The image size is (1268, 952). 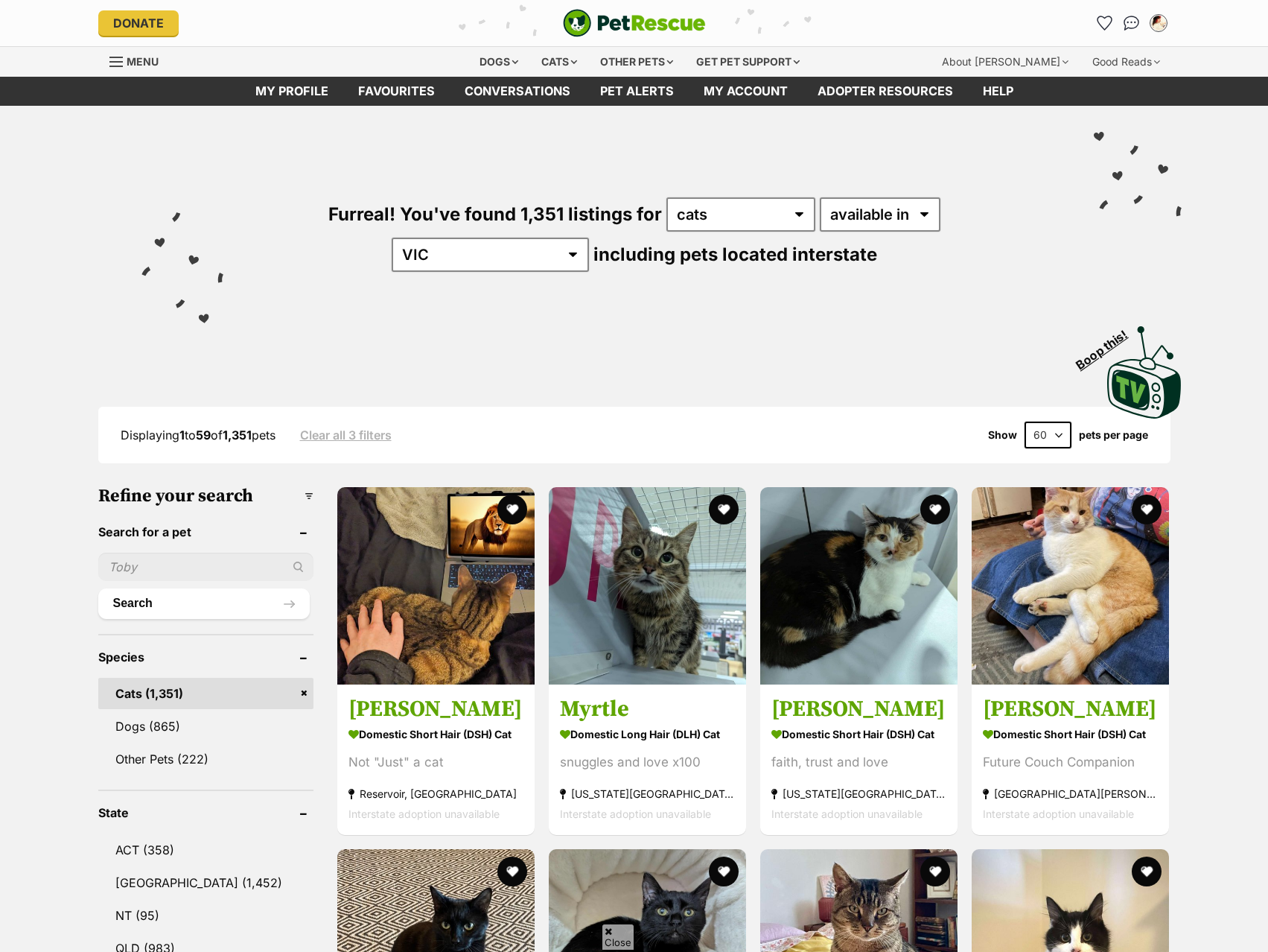 What do you see at coordinates (204, 603) in the screenshot?
I see `button: Search` at bounding box center [204, 603].